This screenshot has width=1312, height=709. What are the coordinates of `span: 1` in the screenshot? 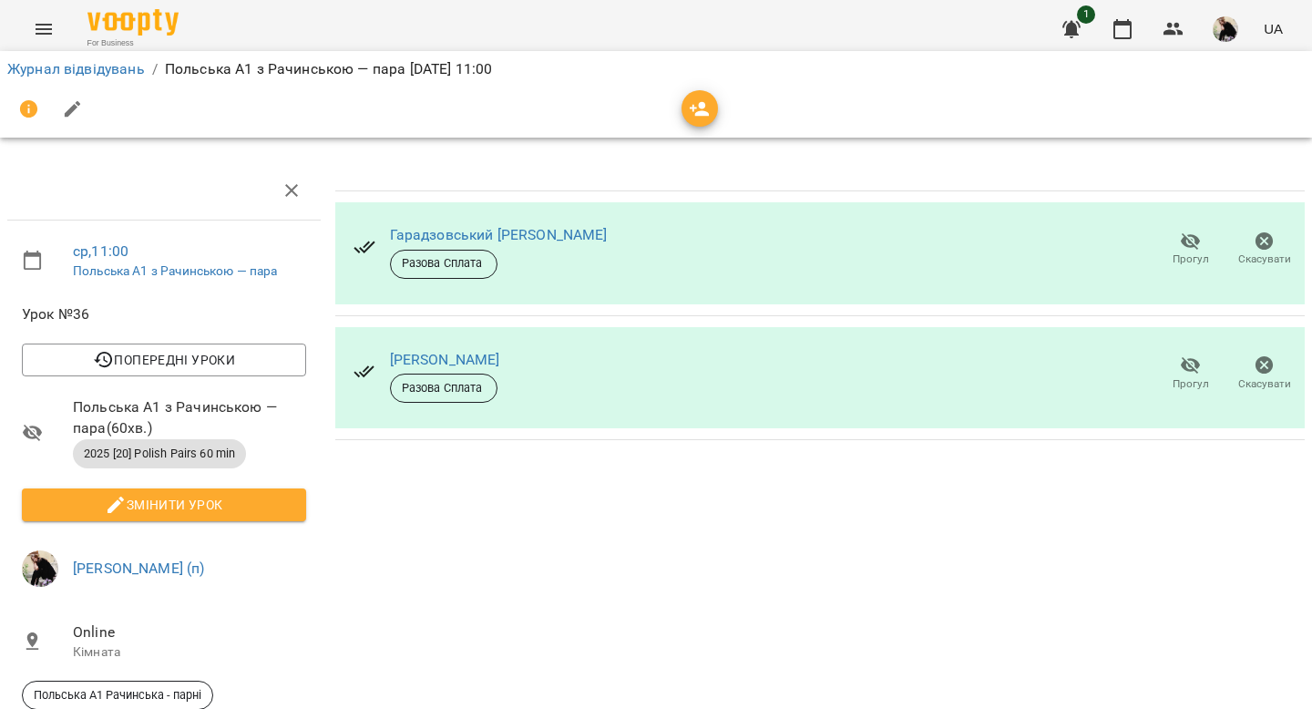 It's located at (1086, 15).